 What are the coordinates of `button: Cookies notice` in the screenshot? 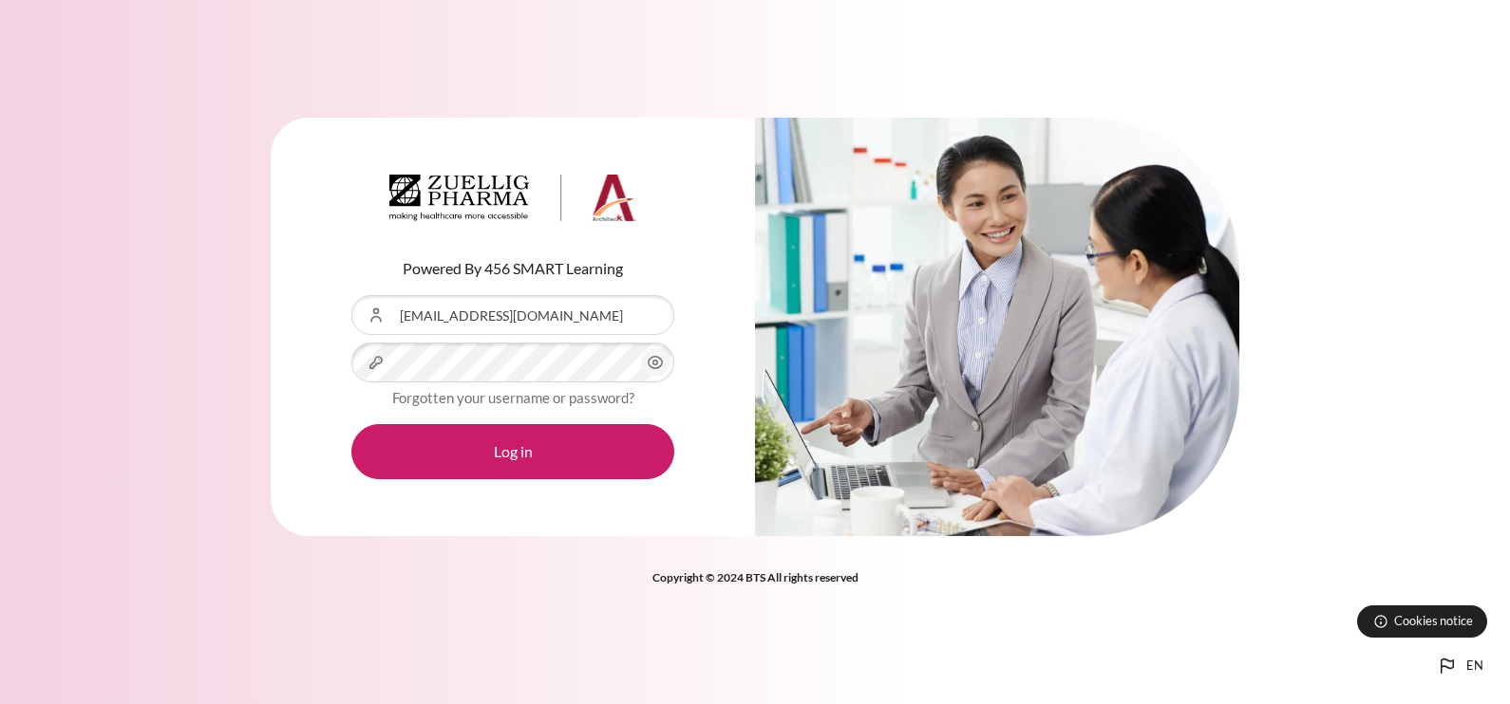 It's located at (1421, 622).